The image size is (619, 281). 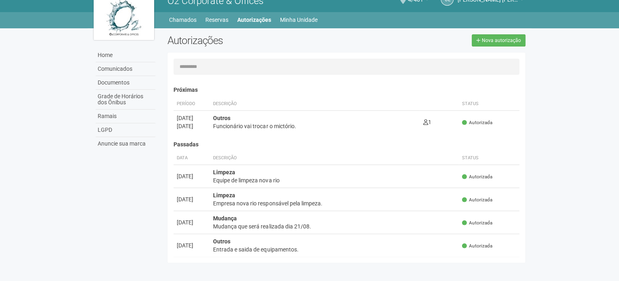 I want to click on div: Empresa nova rio responsável pela limpeza., so click(x=334, y=203).